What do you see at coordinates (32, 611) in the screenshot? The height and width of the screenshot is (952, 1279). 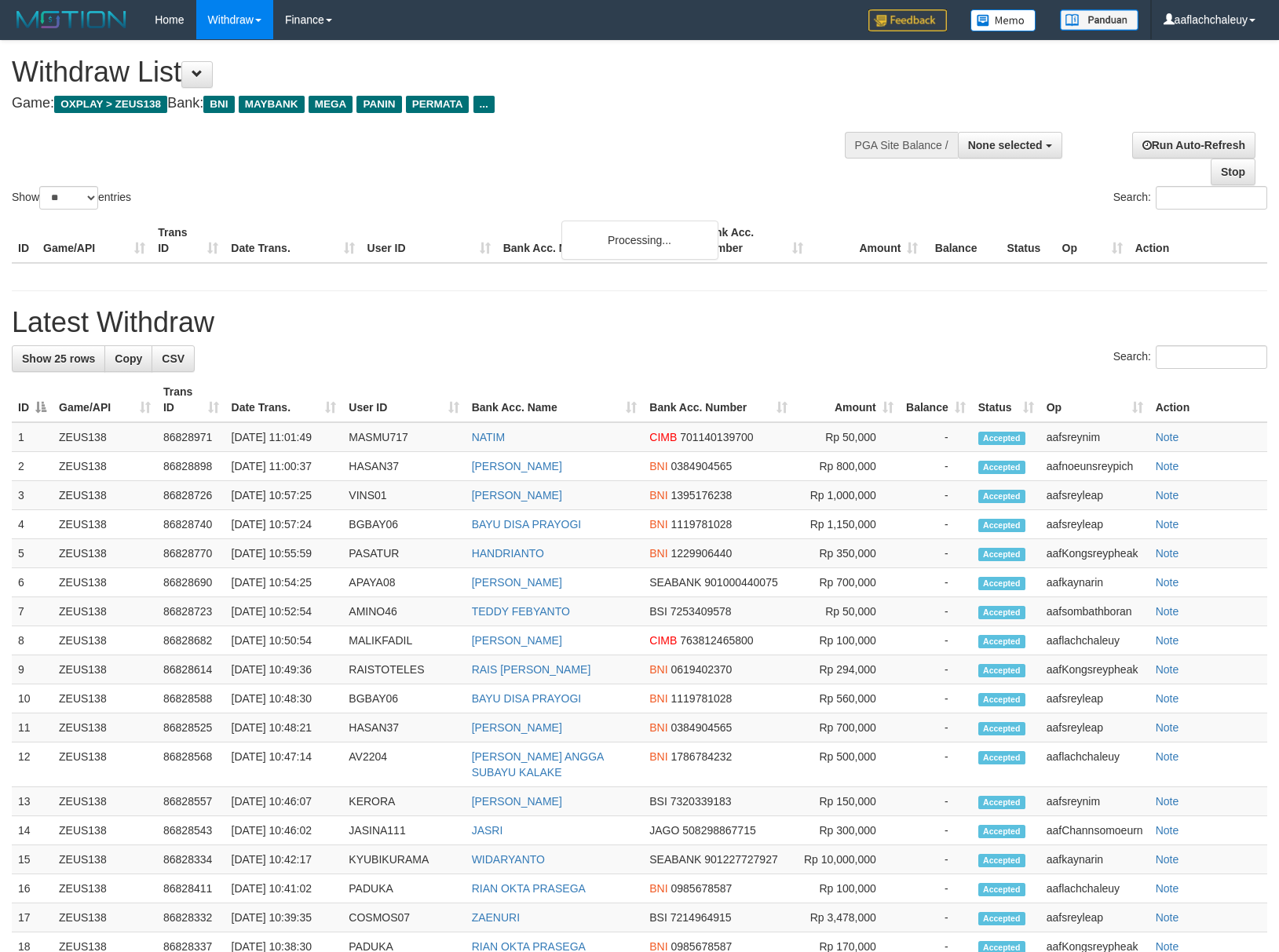 I see `td: 7` at bounding box center [32, 611].